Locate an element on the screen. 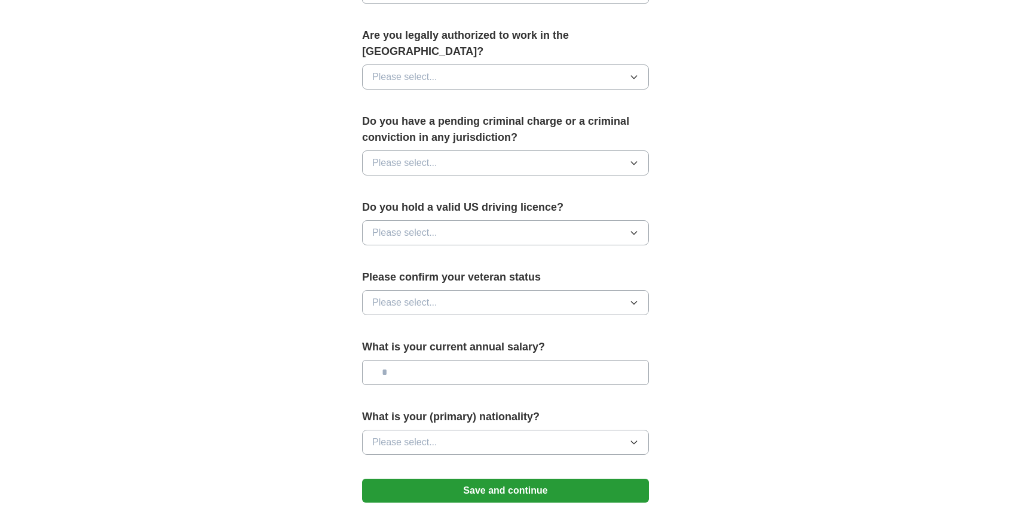 The image size is (1011, 505). label: Do you have a pending criminal charge or a criminal conviction in any jurisdiction? is located at coordinates (505, 130).